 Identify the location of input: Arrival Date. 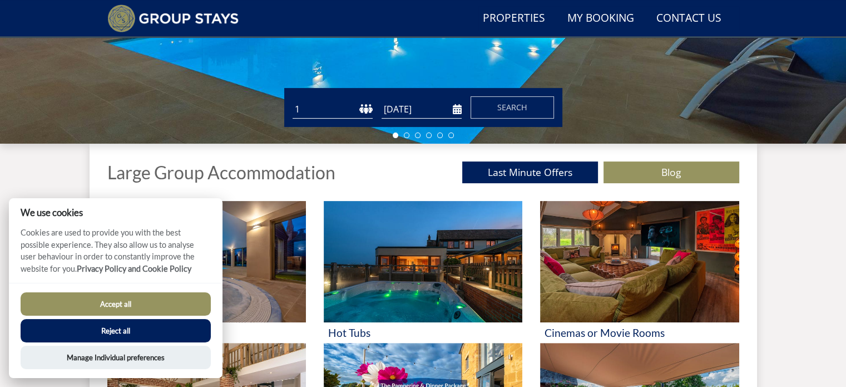
(422, 109).